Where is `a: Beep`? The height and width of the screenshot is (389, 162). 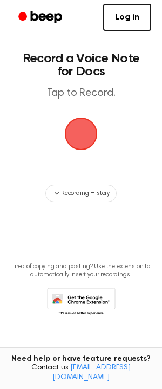
a: Beep is located at coordinates (41, 17).